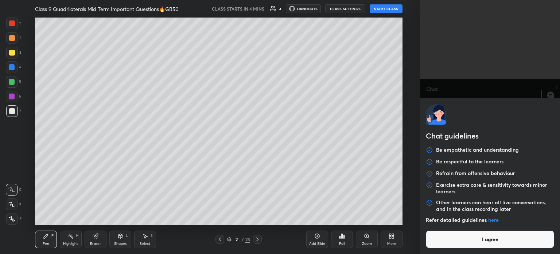 The width and height of the screenshot is (560, 254). Describe the element at coordinates (317, 243) in the screenshot. I see `div: Add Slide` at that location.